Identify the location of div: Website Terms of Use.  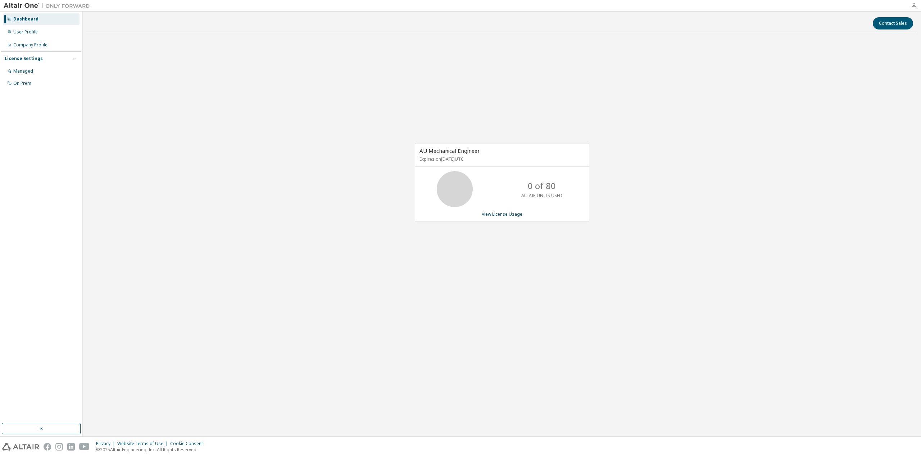
(143, 444).